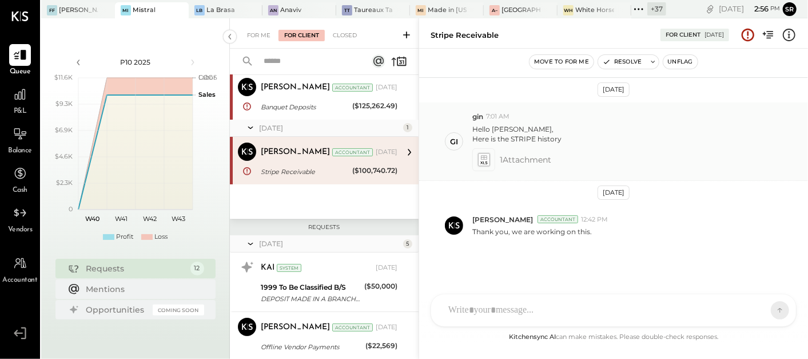 This screenshot has height=359, width=808. What do you see at coordinates (63, 156) in the screenshot?
I see `text: $4.6K` at bounding box center [63, 156].